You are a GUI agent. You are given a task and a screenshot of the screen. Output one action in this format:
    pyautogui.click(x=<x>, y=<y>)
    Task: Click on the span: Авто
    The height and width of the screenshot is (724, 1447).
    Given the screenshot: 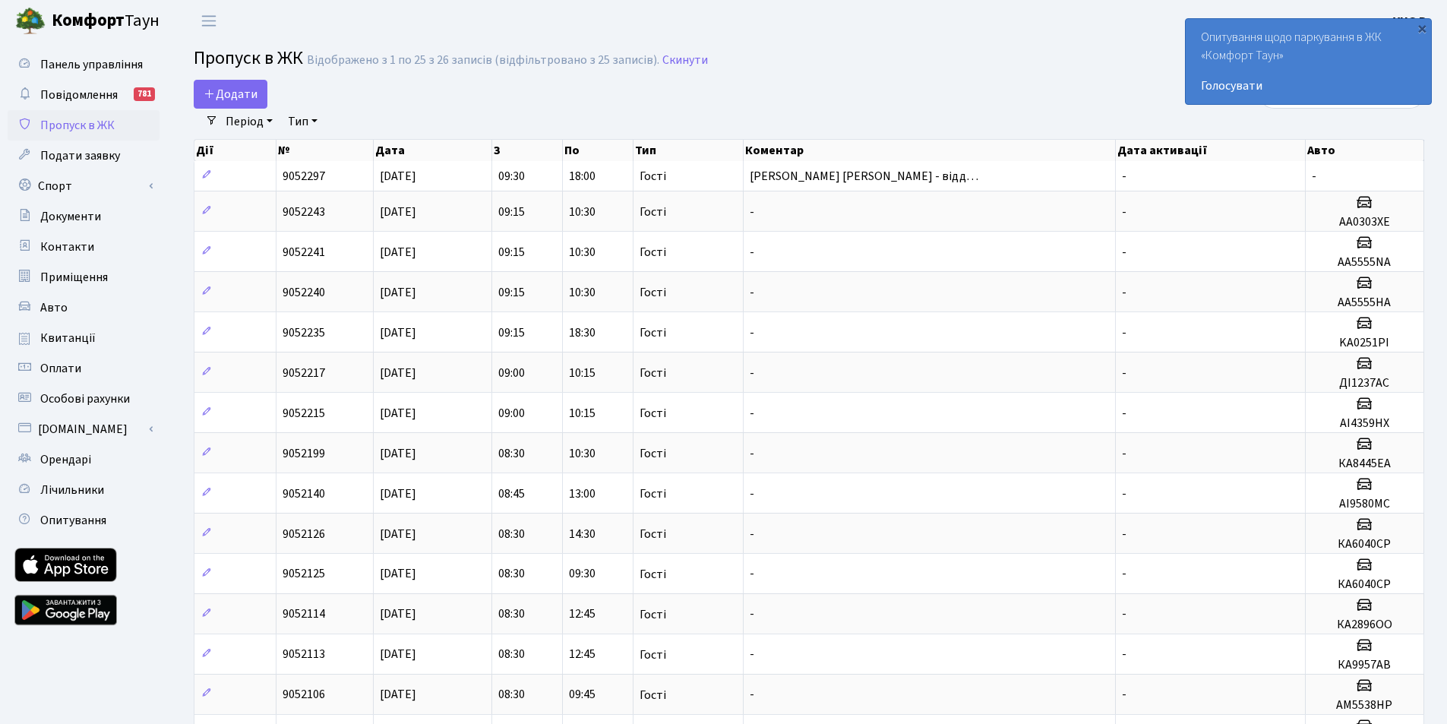 What is the action you would take?
    pyautogui.click(x=54, y=308)
    